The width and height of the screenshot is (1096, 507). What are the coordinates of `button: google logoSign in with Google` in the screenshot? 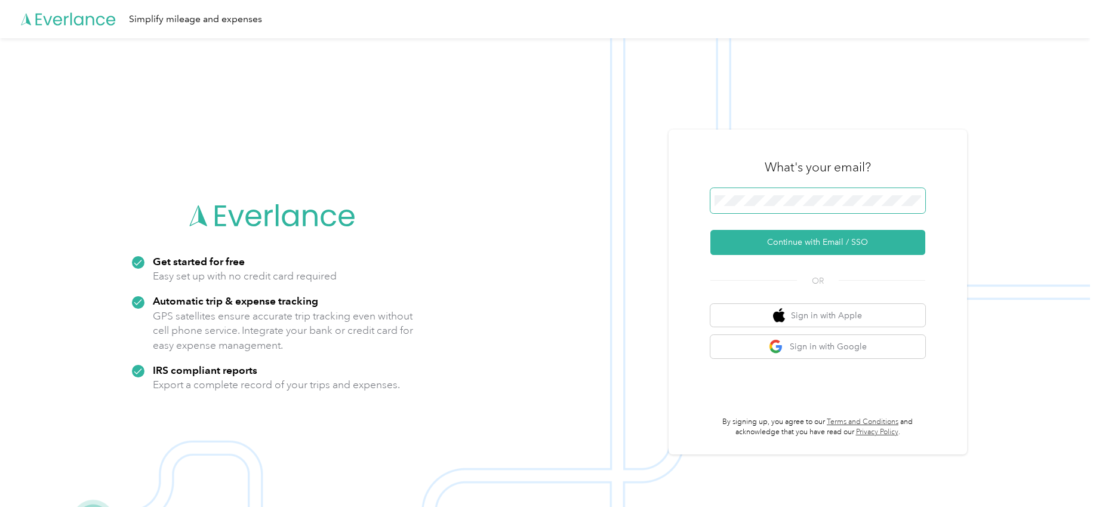 It's located at (818, 346).